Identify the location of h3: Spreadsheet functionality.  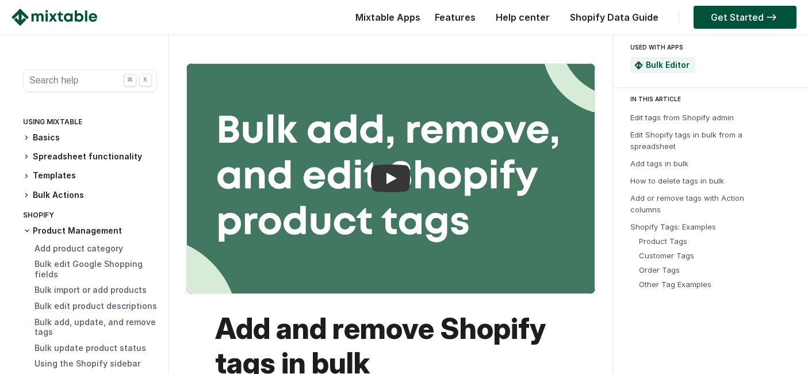
(90, 156).